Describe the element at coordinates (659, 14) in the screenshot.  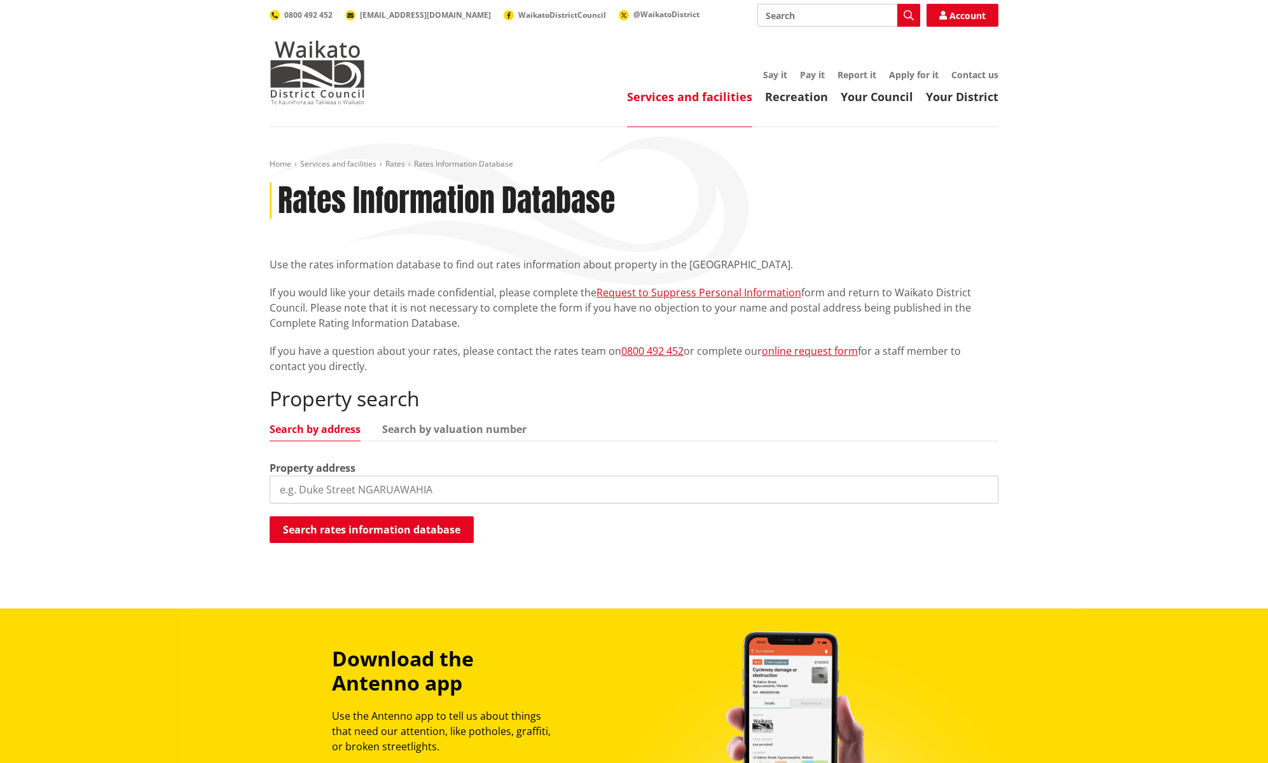
I see `a: @WaikatoDistrict` at that location.